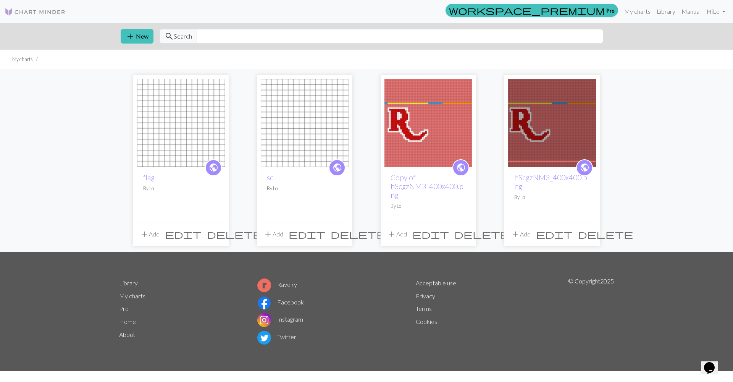 This screenshot has height=382, width=733. What do you see at coordinates (426, 321) in the screenshot?
I see `a: Cookies` at bounding box center [426, 321].